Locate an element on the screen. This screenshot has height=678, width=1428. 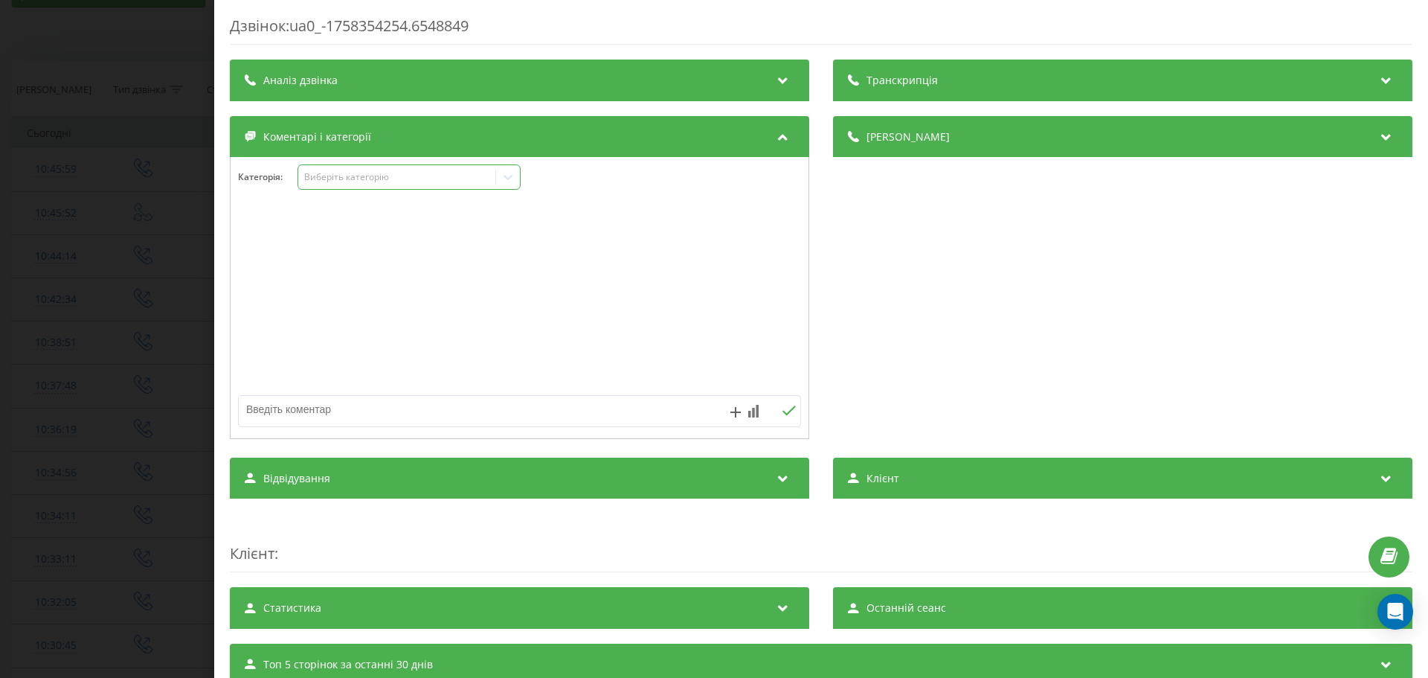
span: Коментарі і категорії is located at coordinates (317, 137).